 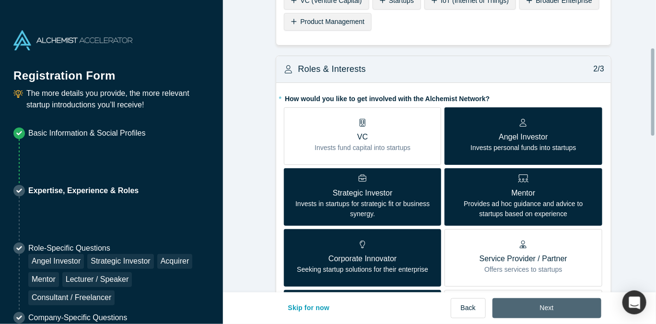 I want to click on h1: Registration Form, so click(x=111, y=71).